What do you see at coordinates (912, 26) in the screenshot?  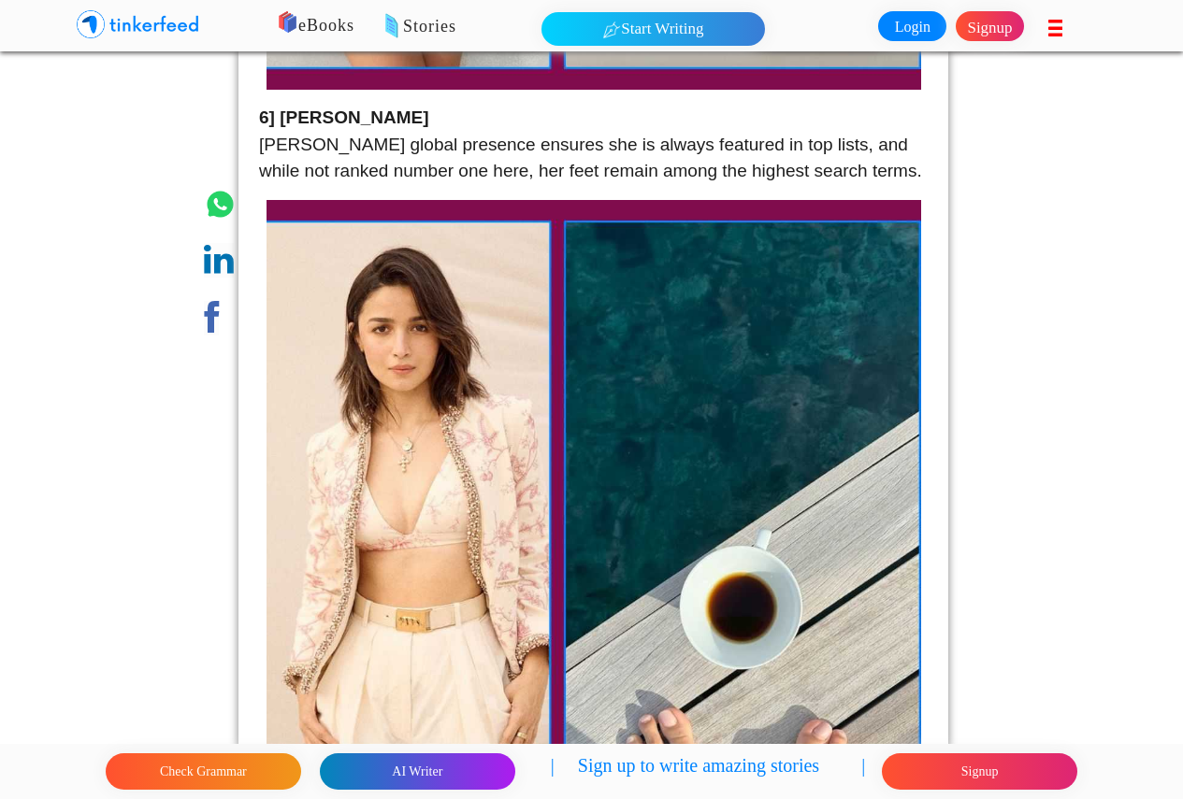 I see `a: Login` at bounding box center [912, 26].